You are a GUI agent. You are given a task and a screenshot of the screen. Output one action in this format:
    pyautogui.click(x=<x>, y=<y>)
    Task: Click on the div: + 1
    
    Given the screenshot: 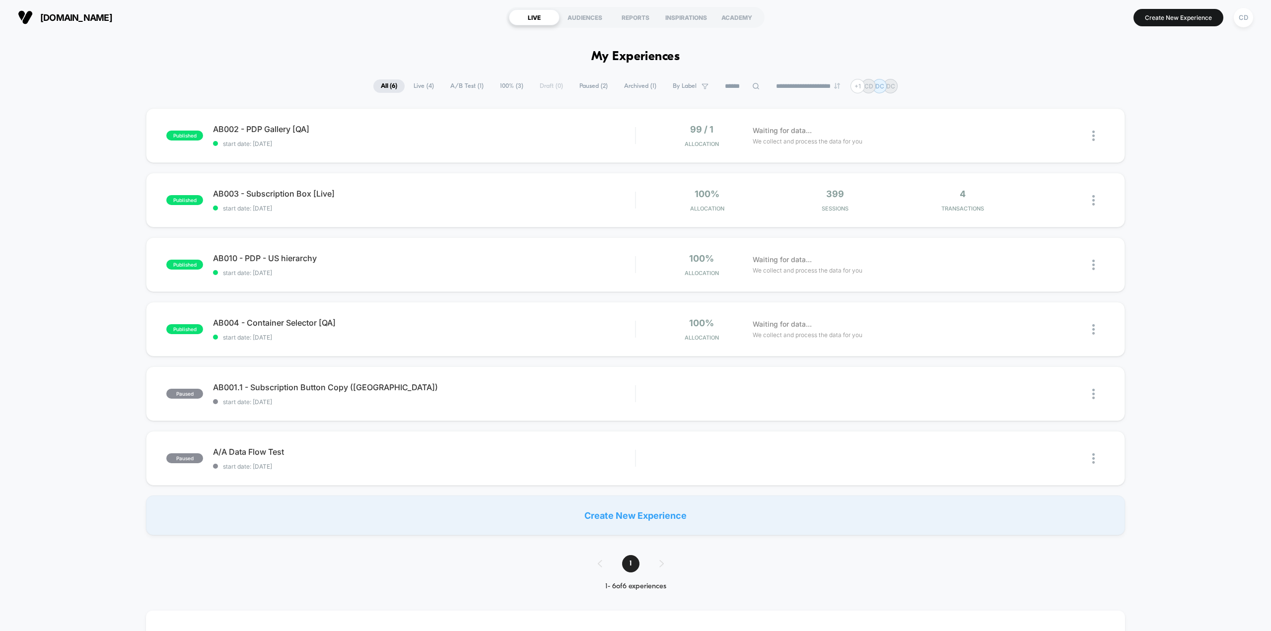 What is the action you would take?
    pyautogui.click(x=857, y=86)
    